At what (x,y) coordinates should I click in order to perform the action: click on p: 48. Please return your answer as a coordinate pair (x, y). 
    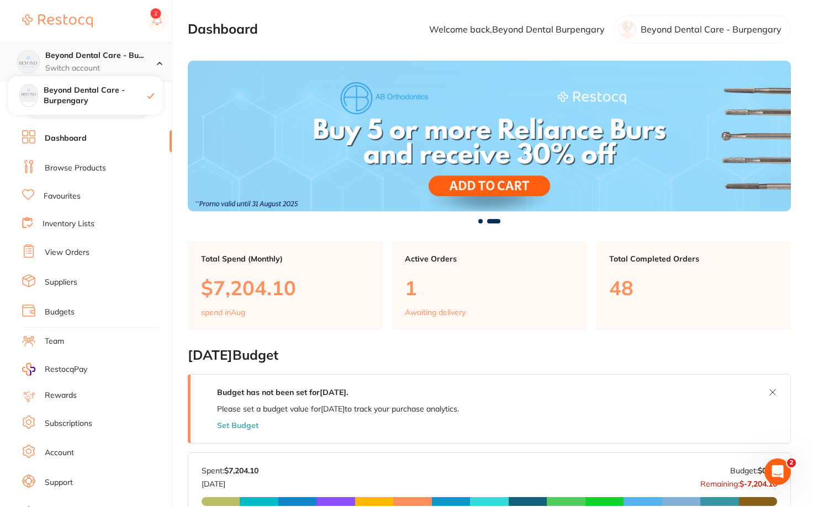
    Looking at the image, I should click on (693, 288).